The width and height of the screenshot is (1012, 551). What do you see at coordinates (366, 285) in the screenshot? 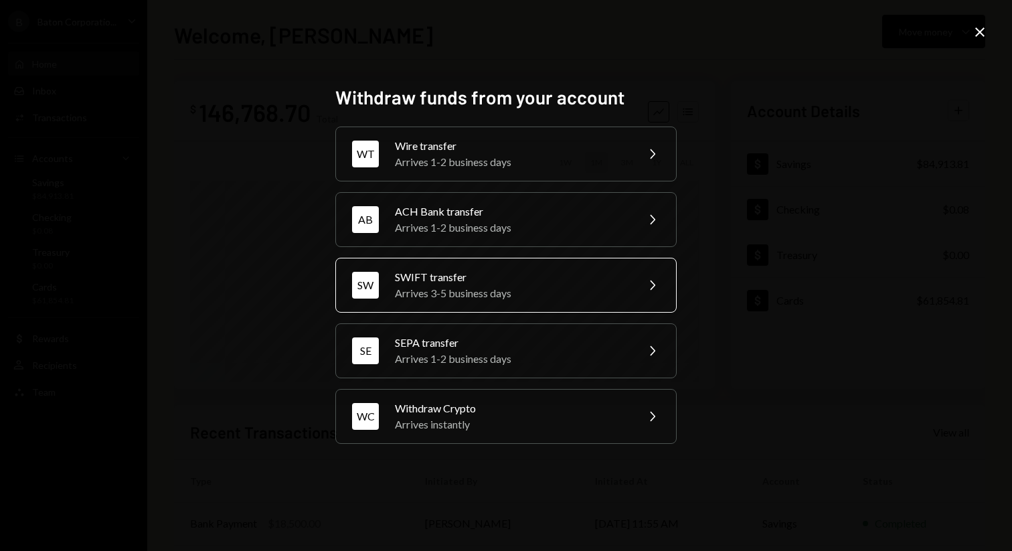
I see `div: SW` at bounding box center [366, 285].